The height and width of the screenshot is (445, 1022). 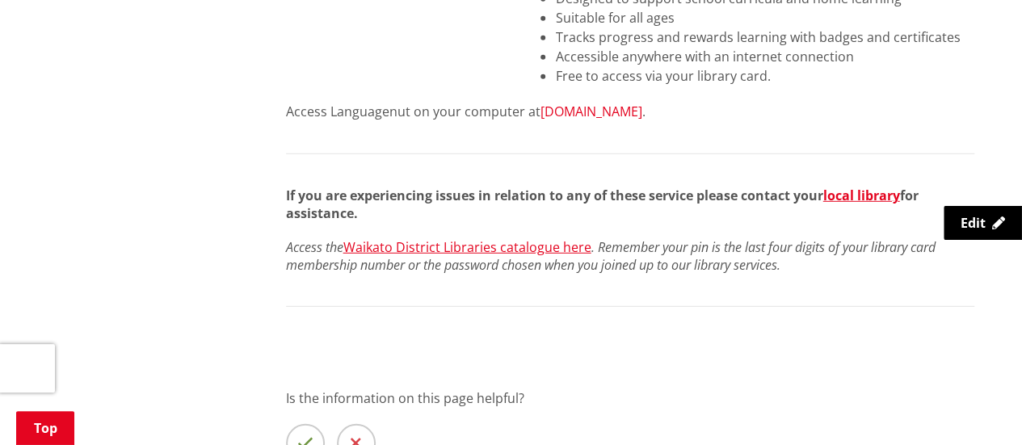 What do you see at coordinates (630, 398) in the screenshot?
I see `p: Is the information on this page helpful?` at bounding box center [630, 398].